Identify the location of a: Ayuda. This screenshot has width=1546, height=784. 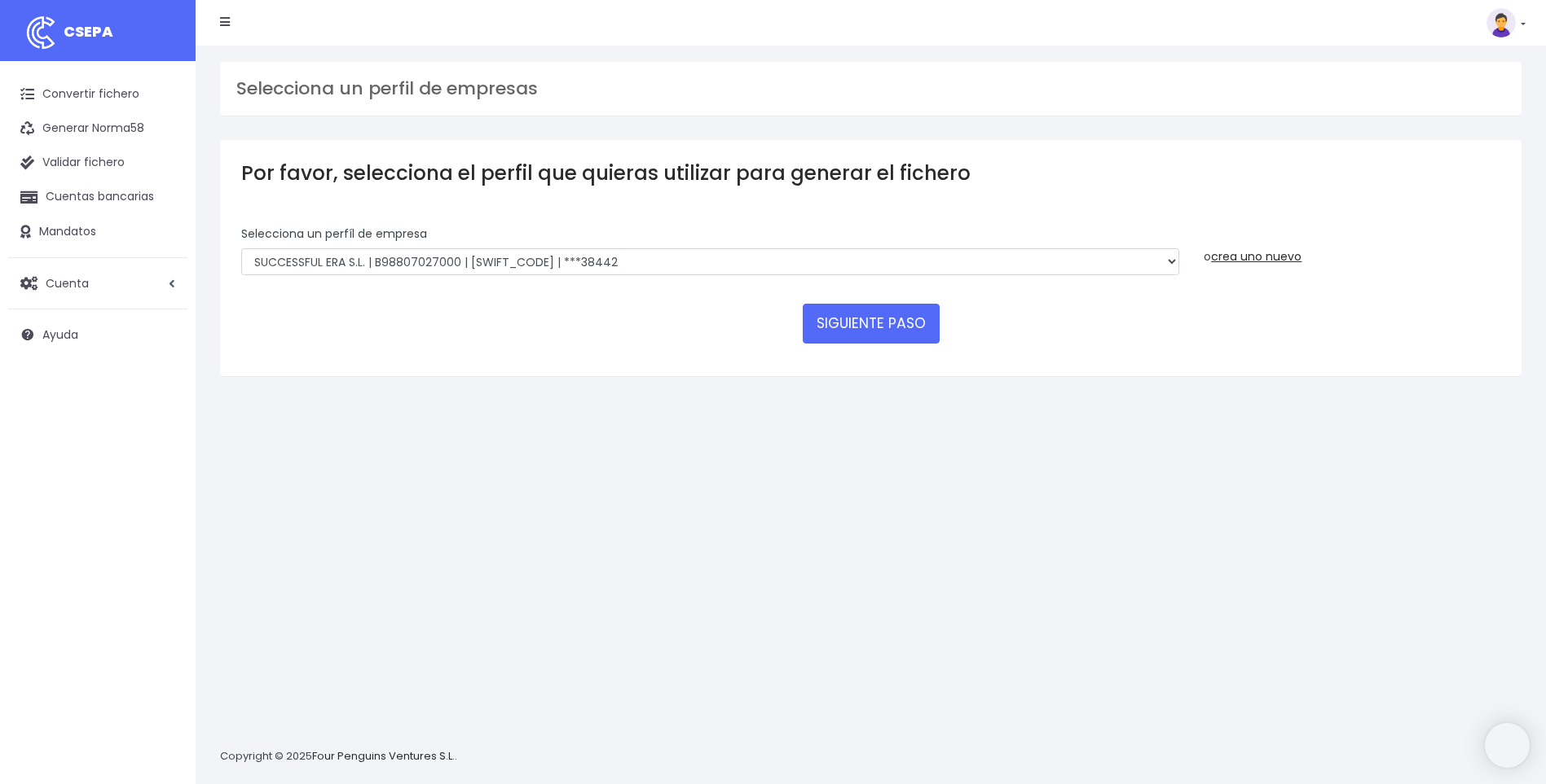
(98, 335).